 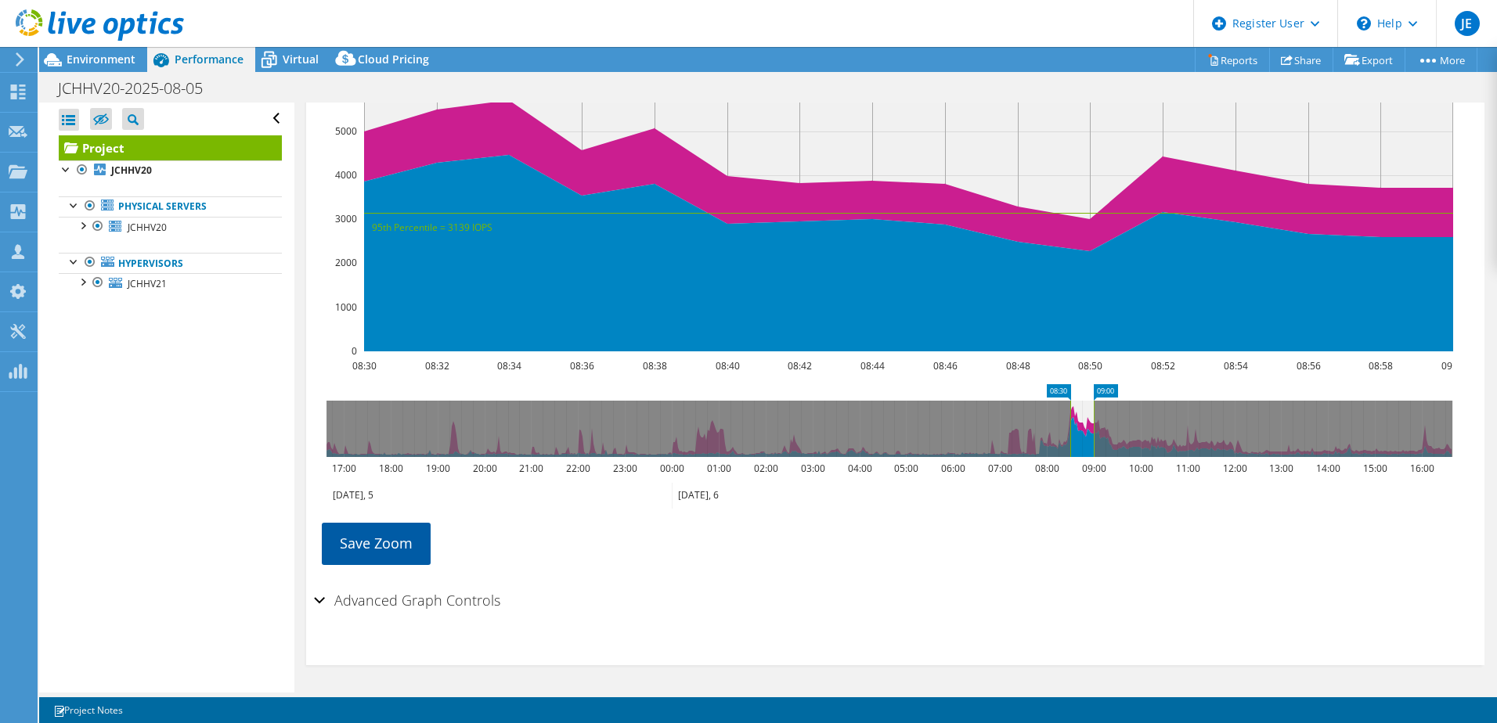 What do you see at coordinates (508, 366) in the screenshot?
I see `text: 08:34` at bounding box center [508, 366].